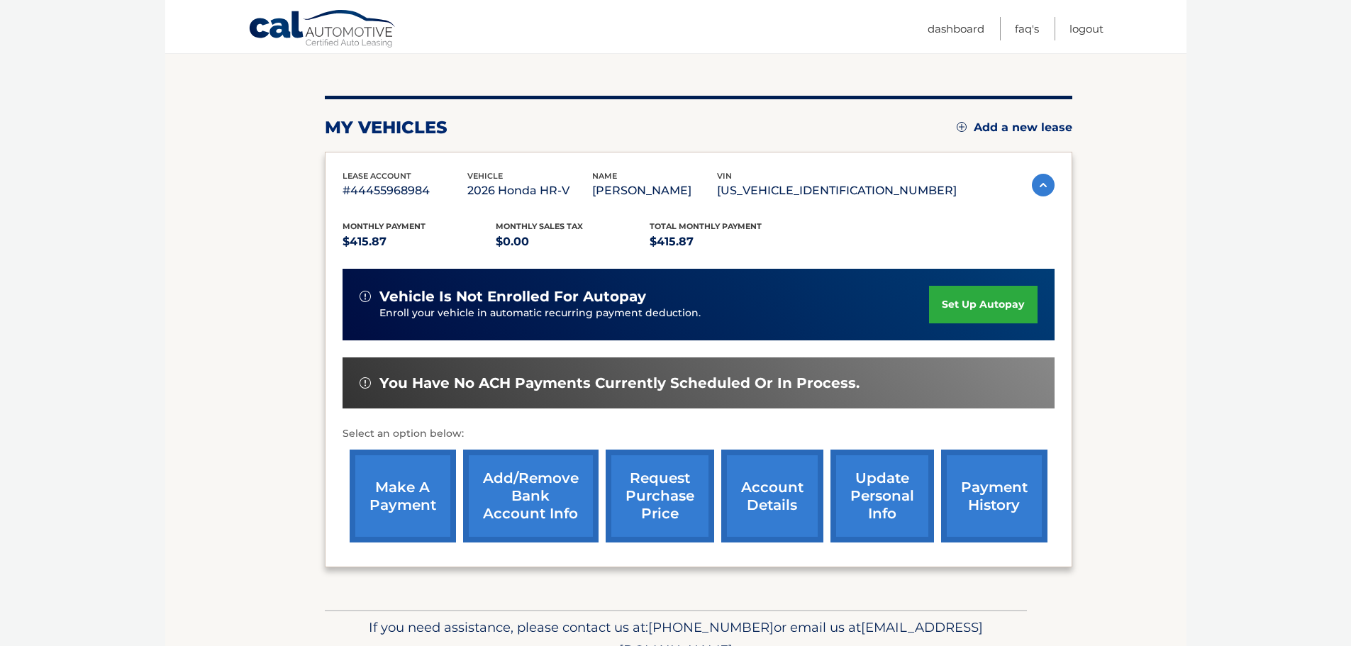  What do you see at coordinates (539, 226) in the screenshot?
I see `span: Monthly sales Tax` at bounding box center [539, 226].